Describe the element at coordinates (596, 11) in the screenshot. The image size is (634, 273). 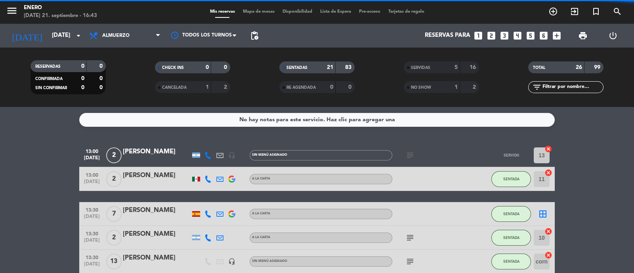
I see `i: turned_in_not` at that location.